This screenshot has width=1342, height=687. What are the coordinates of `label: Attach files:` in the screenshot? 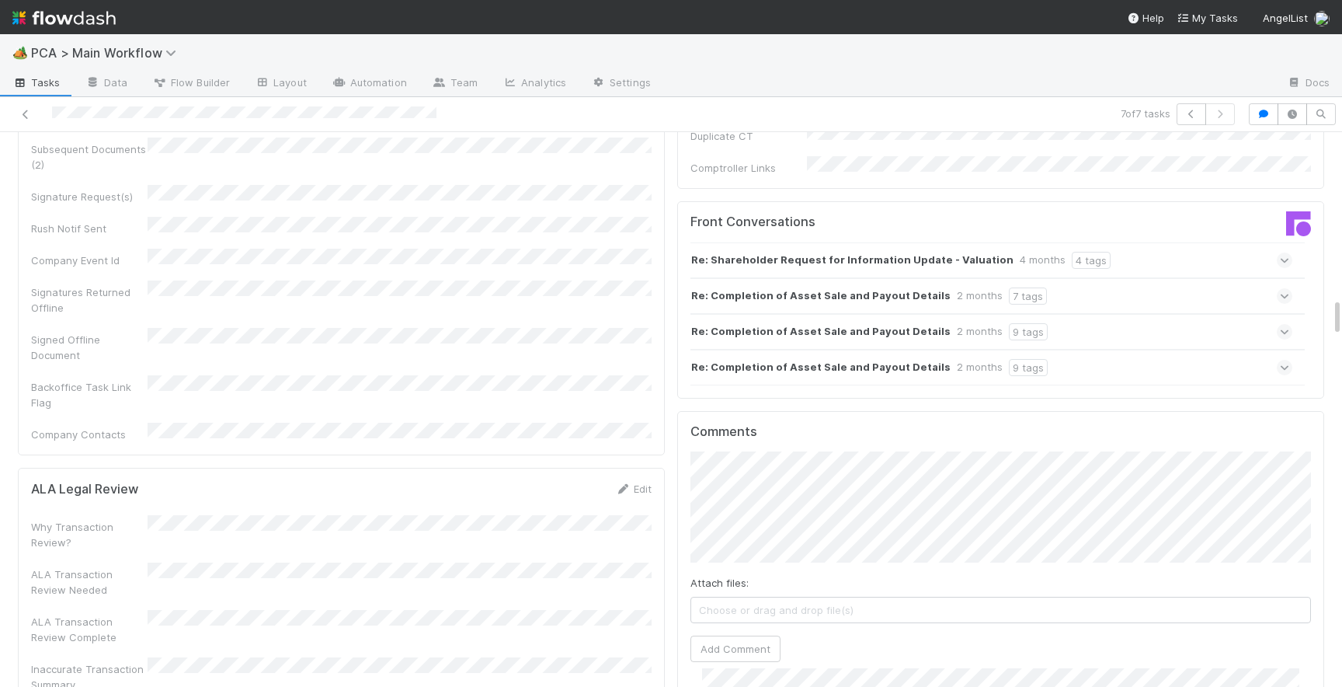 It's located at (719, 583).